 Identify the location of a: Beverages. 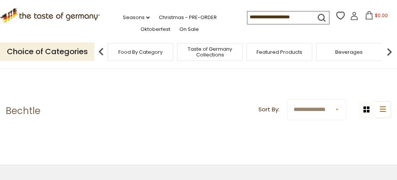
(349, 52).